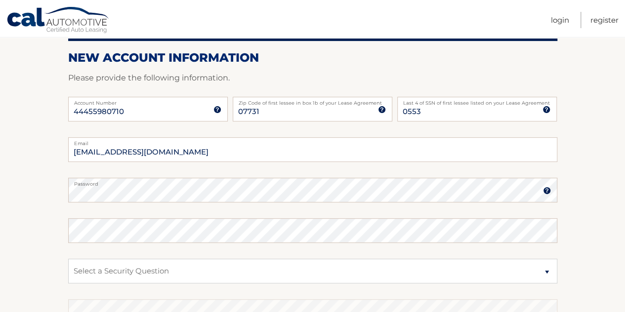  Describe the element at coordinates (313, 58) in the screenshot. I see `h2: New Account Information` at that location.